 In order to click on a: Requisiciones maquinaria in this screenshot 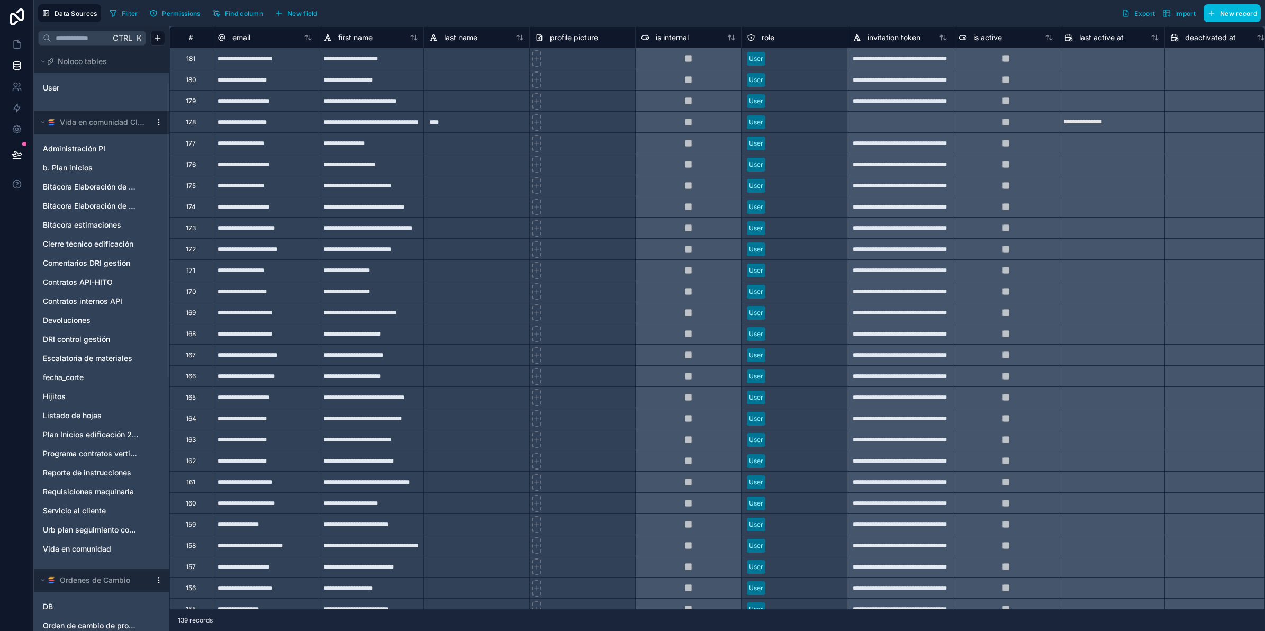, I will do `click(91, 492)`.